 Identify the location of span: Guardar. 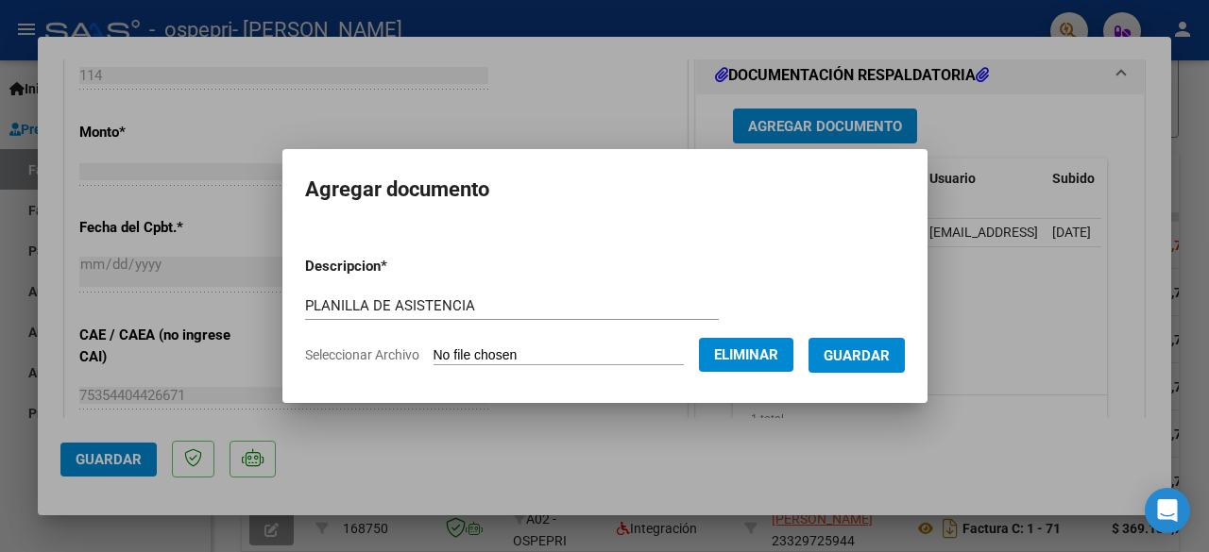
(857, 356).